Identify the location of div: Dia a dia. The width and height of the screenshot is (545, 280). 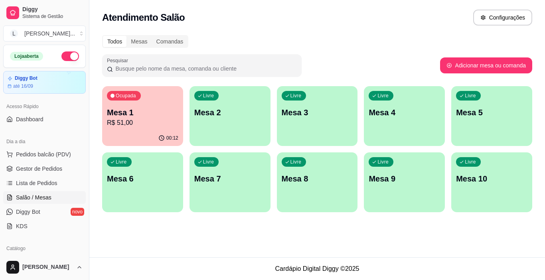
(44, 142).